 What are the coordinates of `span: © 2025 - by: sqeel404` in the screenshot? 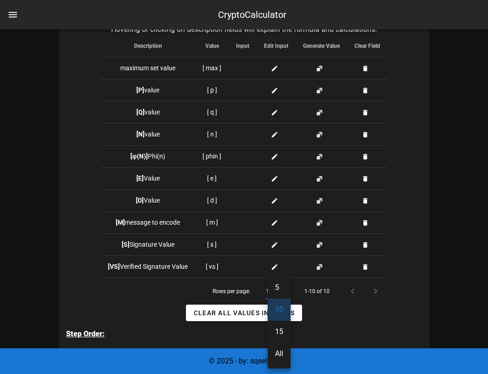 It's located at (244, 360).